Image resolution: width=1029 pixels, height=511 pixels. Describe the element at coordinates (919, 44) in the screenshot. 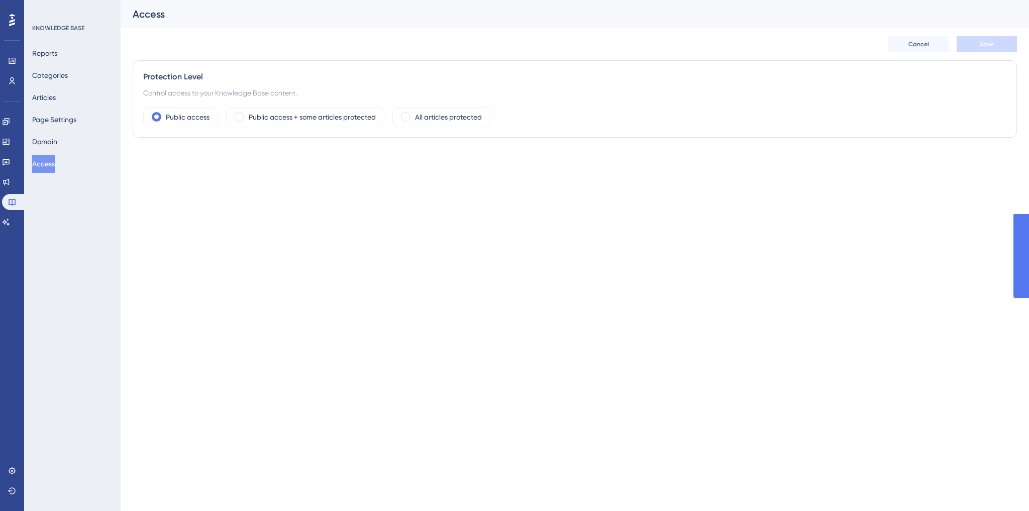

I see `span: Cancel` at that location.